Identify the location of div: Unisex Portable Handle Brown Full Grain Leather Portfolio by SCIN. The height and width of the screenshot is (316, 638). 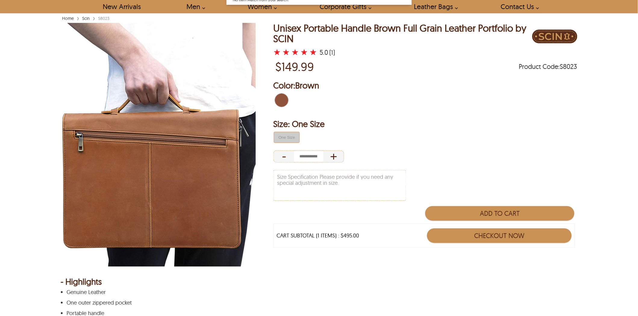
(403, 33).